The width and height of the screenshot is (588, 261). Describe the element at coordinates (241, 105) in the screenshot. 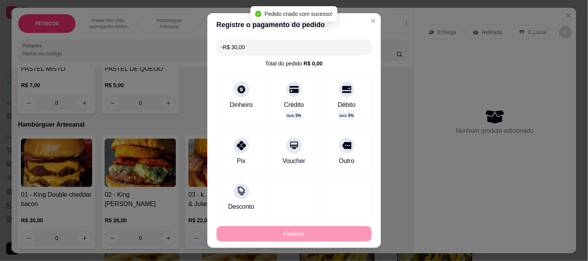

I see `div: Dinheiro` at that location.